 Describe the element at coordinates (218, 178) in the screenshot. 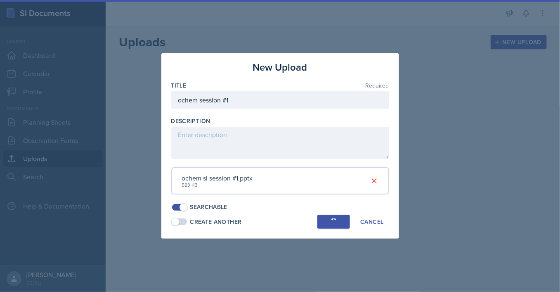

I see `div: ochem si session #1.pptx` at that location.